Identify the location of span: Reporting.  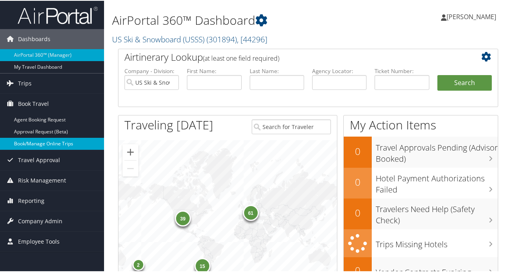
(31, 200).